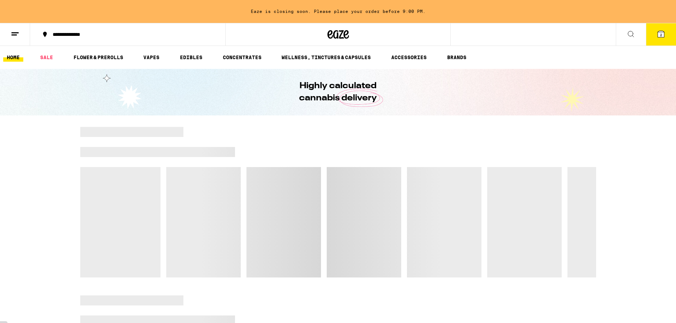  What do you see at coordinates (242, 57) in the screenshot?
I see `a: CONCENTRATES` at bounding box center [242, 57].